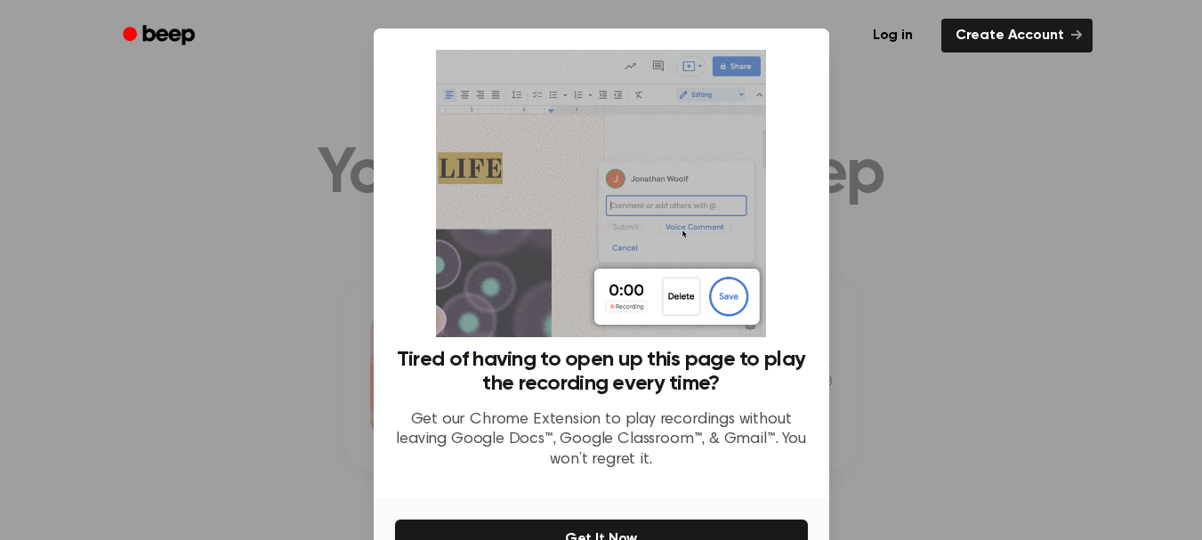 The image size is (1202, 540). Describe the element at coordinates (601, 193) in the screenshot. I see `img: Beep extension in action` at that location.